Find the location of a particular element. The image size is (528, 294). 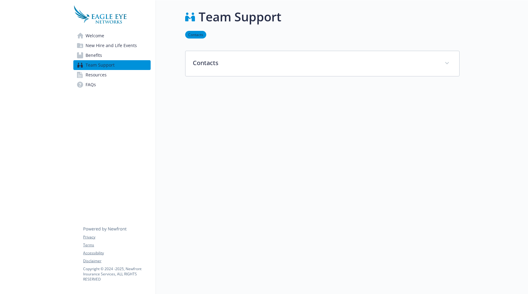

span: Benefits is located at coordinates (94, 55).